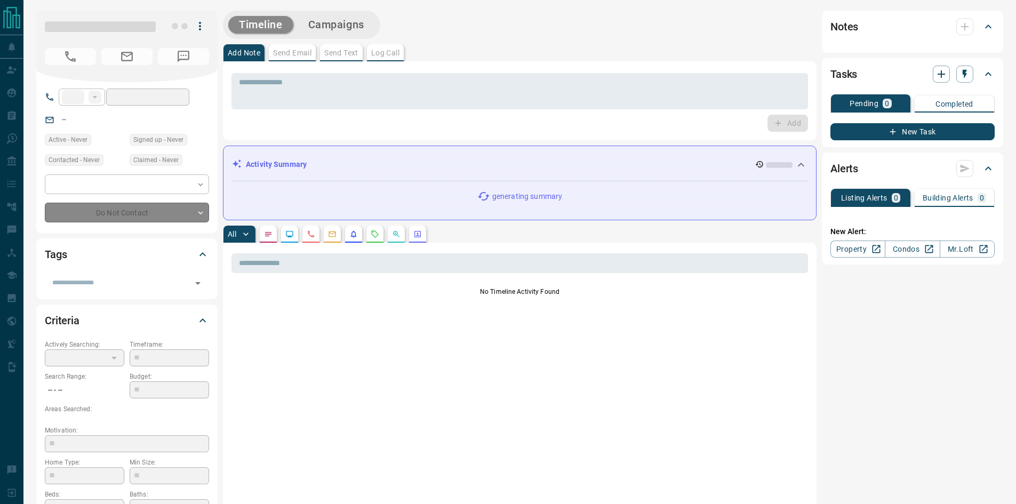 This screenshot has height=504, width=1016. Describe the element at coordinates (913, 74) in the screenshot. I see `div: Tasks` at that location.